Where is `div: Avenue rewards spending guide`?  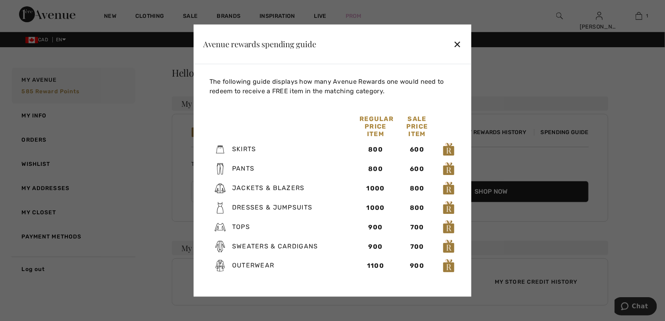 div: Avenue rewards spending guide is located at coordinates (260, 44).